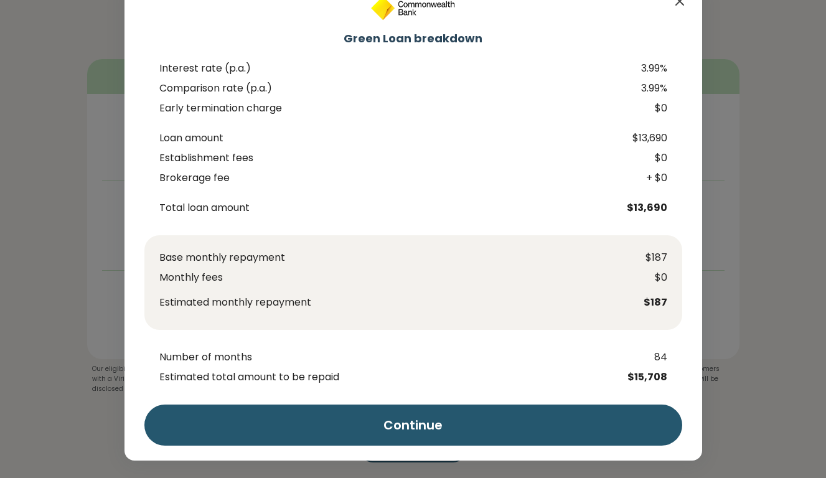 The image size is (826, 478). What do you see at coordinates (413, 38) in the screenshot?
I see `h2: Green Loan breakdown` at bounding box center [413, 38].